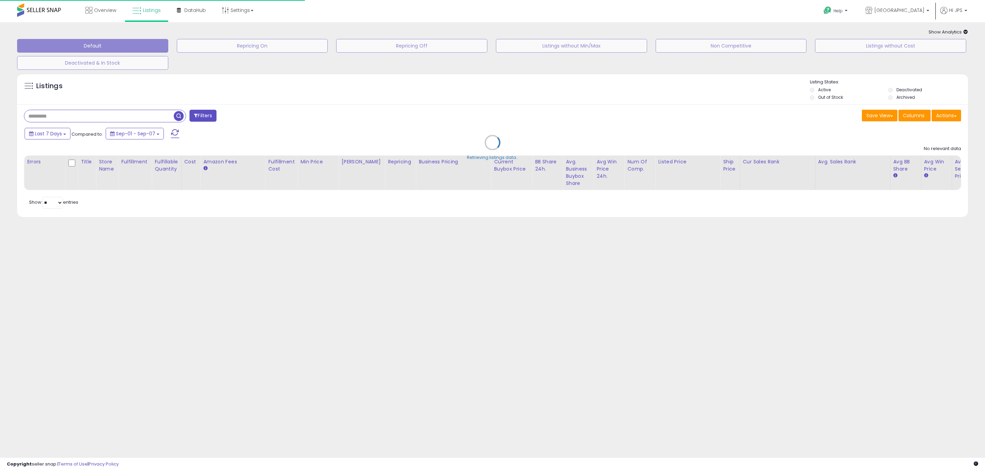  Describe the element at coordinates (195, 10) in the screenshot. I see `span: DataHub` at that location.